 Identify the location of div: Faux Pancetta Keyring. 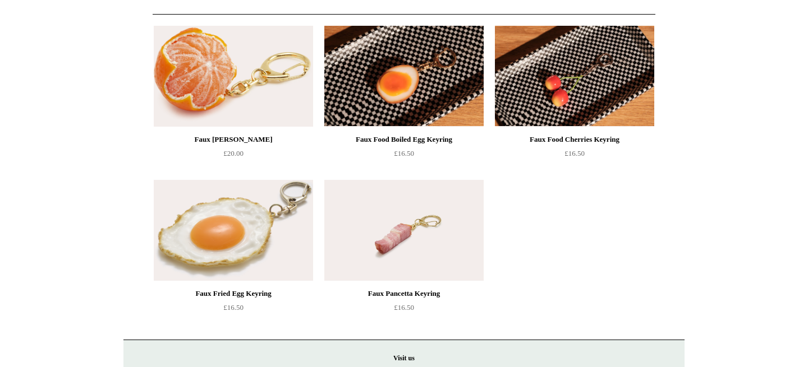
(404, 294).